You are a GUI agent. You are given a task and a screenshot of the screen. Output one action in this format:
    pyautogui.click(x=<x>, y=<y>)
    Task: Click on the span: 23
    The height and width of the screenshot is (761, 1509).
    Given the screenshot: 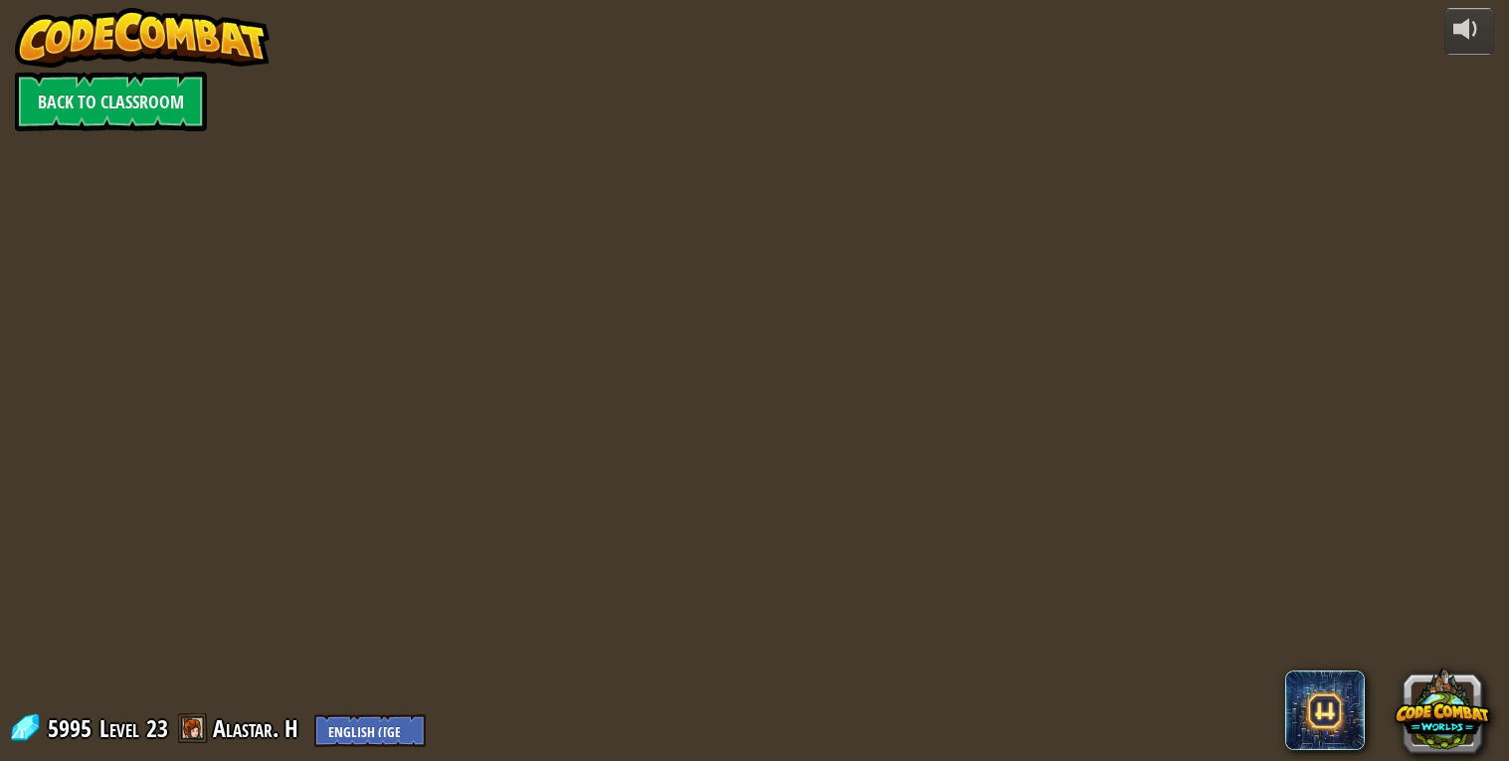 What is the action you would take?
    pyautogui.click(x=157, y=728)
    